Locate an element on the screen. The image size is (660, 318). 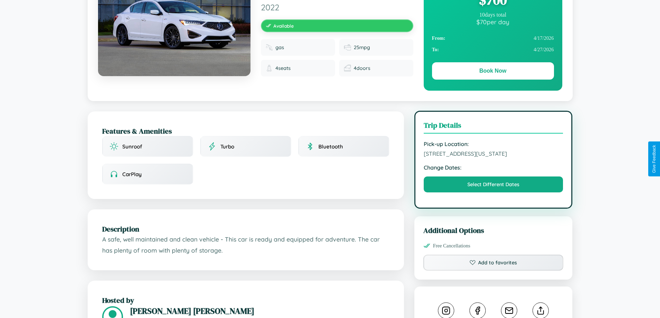
h2: Features & Amenities is located at coordinates (246, 131).